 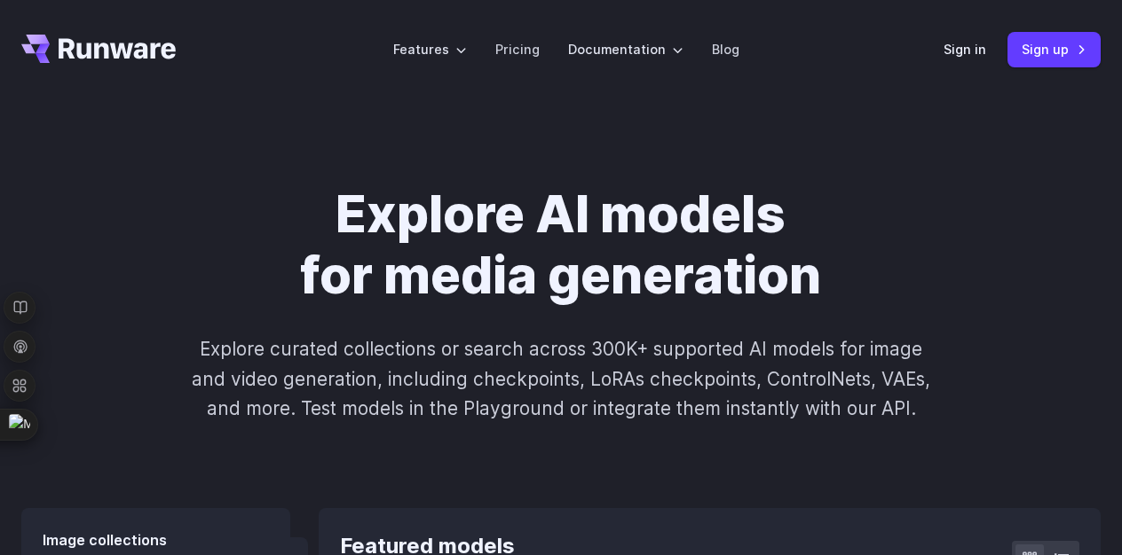 I want to click on h1: Explore AI models for media generation, so click(x=561, y=245).